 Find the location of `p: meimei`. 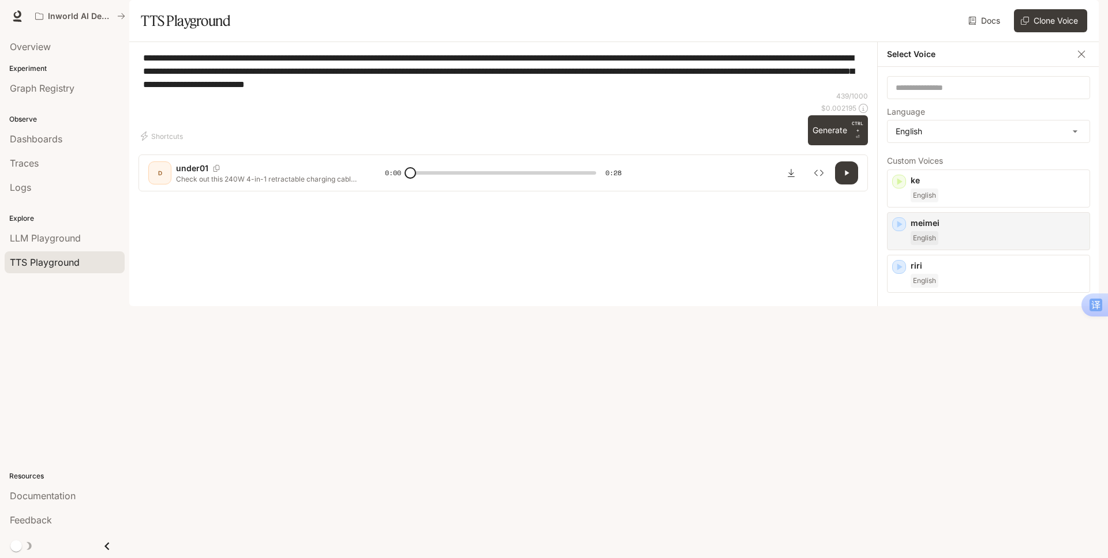

p: meimei is located at coordinates (998, 223).